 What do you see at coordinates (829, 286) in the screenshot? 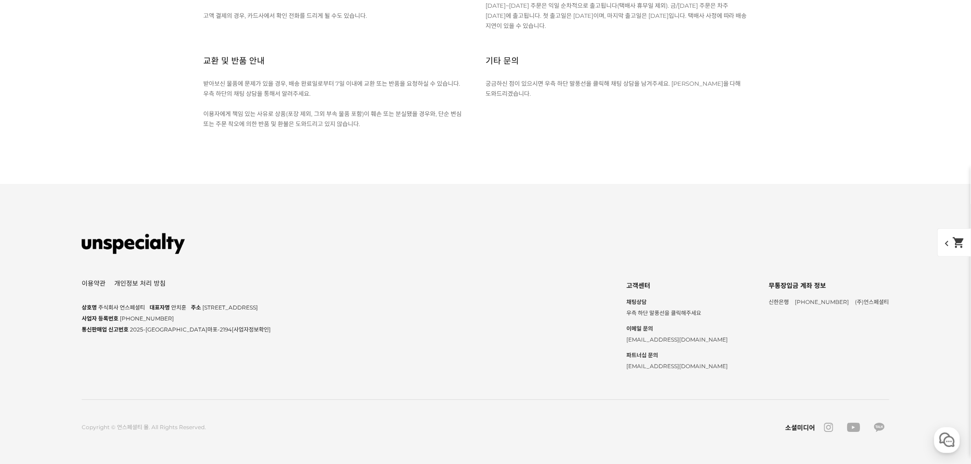
I see `div: 무통장입금 계좌 정보` at bounding box center [829, 286].